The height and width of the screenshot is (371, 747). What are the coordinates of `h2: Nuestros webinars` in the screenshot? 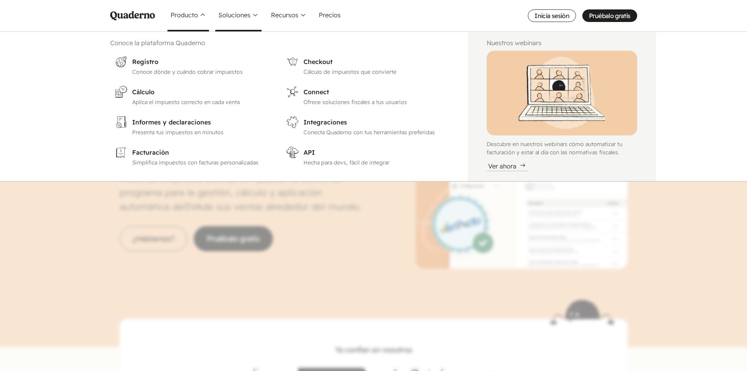 It's located at (562, 43).